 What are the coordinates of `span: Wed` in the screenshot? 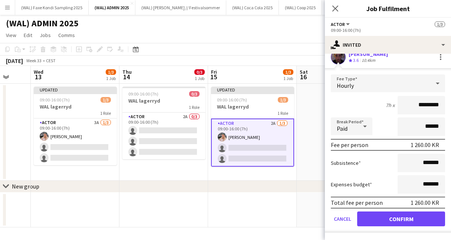 It's located at (39, 72).